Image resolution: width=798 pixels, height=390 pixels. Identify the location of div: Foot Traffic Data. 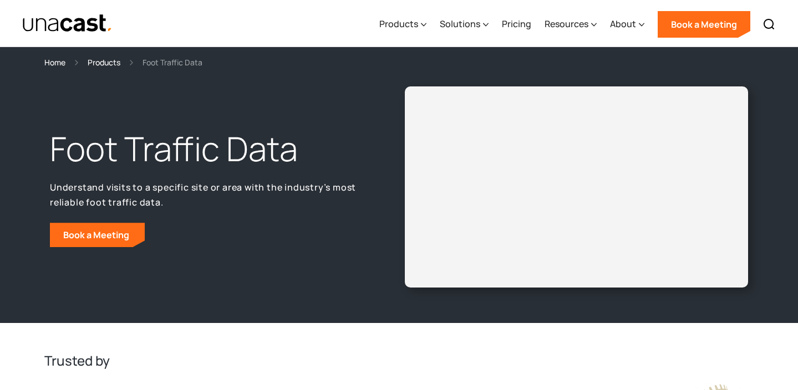
(172, 62).